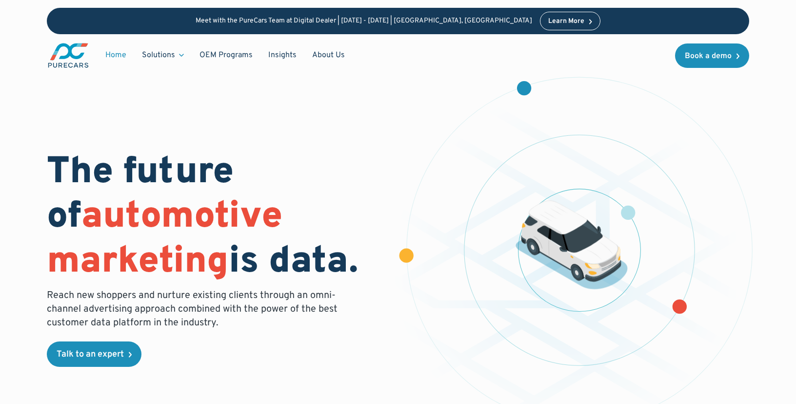 The height and width of the screenshot is (404, 796). I want to click on a: OEM Programs, so click(226, 55).